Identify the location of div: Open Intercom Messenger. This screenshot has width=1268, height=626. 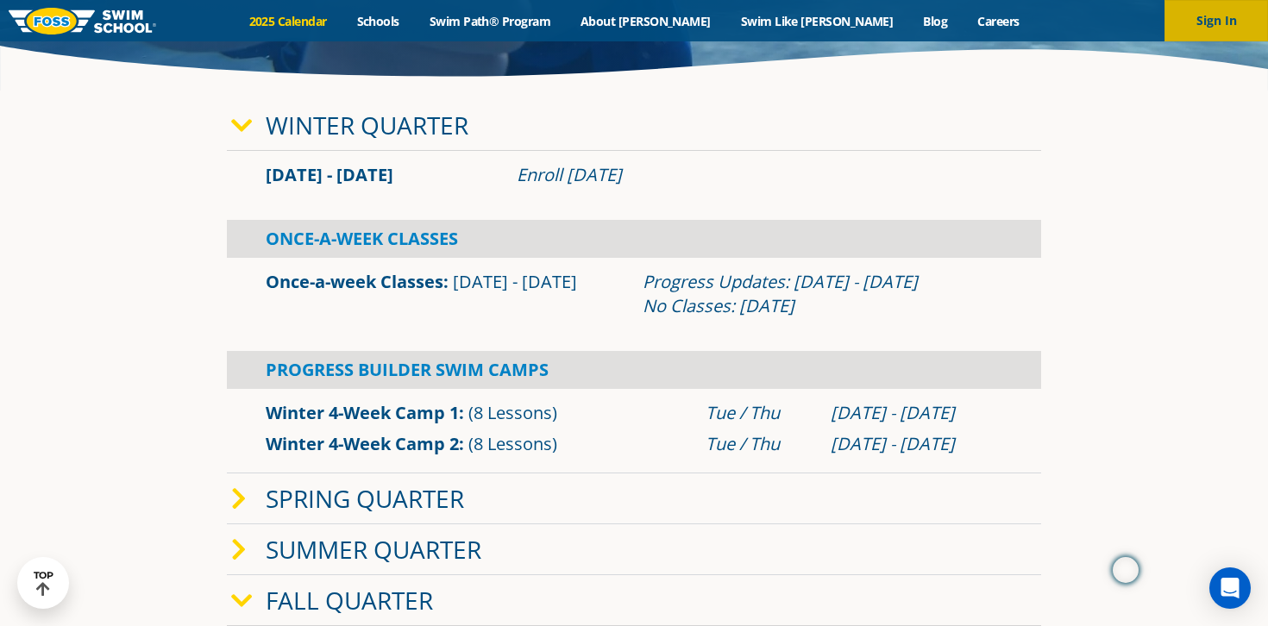
(1230, 588).